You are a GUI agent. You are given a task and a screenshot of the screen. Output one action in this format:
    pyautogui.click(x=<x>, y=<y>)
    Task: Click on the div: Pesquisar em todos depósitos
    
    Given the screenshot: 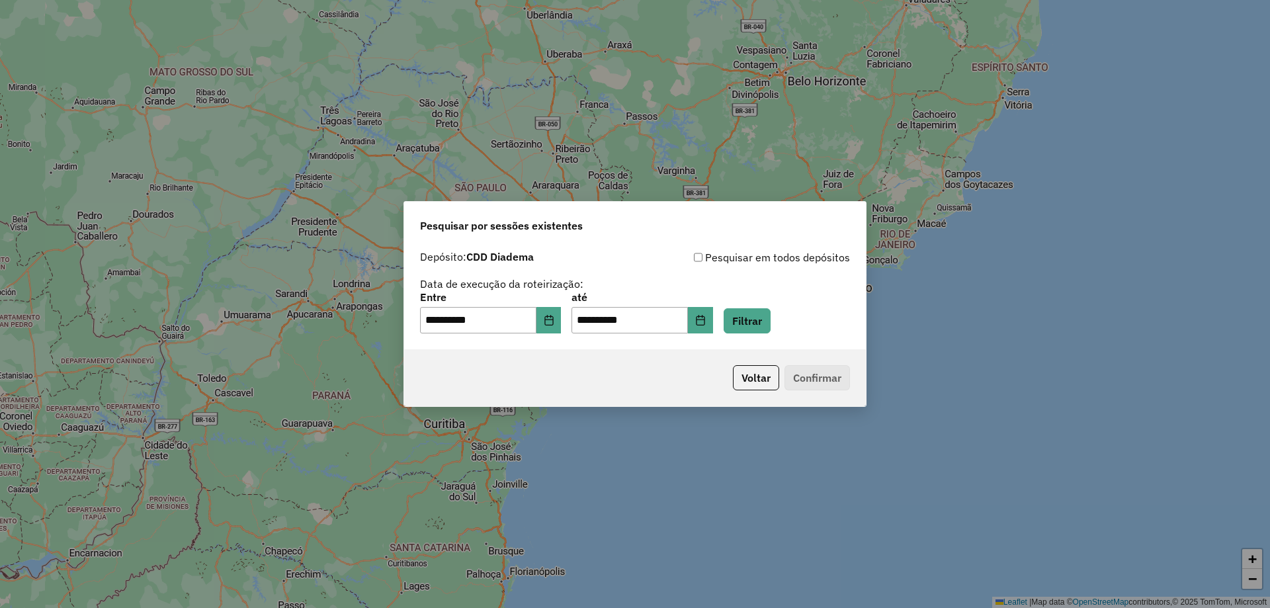 What is the action you would take?
    pyautogui.click(x=742, y=257)
    